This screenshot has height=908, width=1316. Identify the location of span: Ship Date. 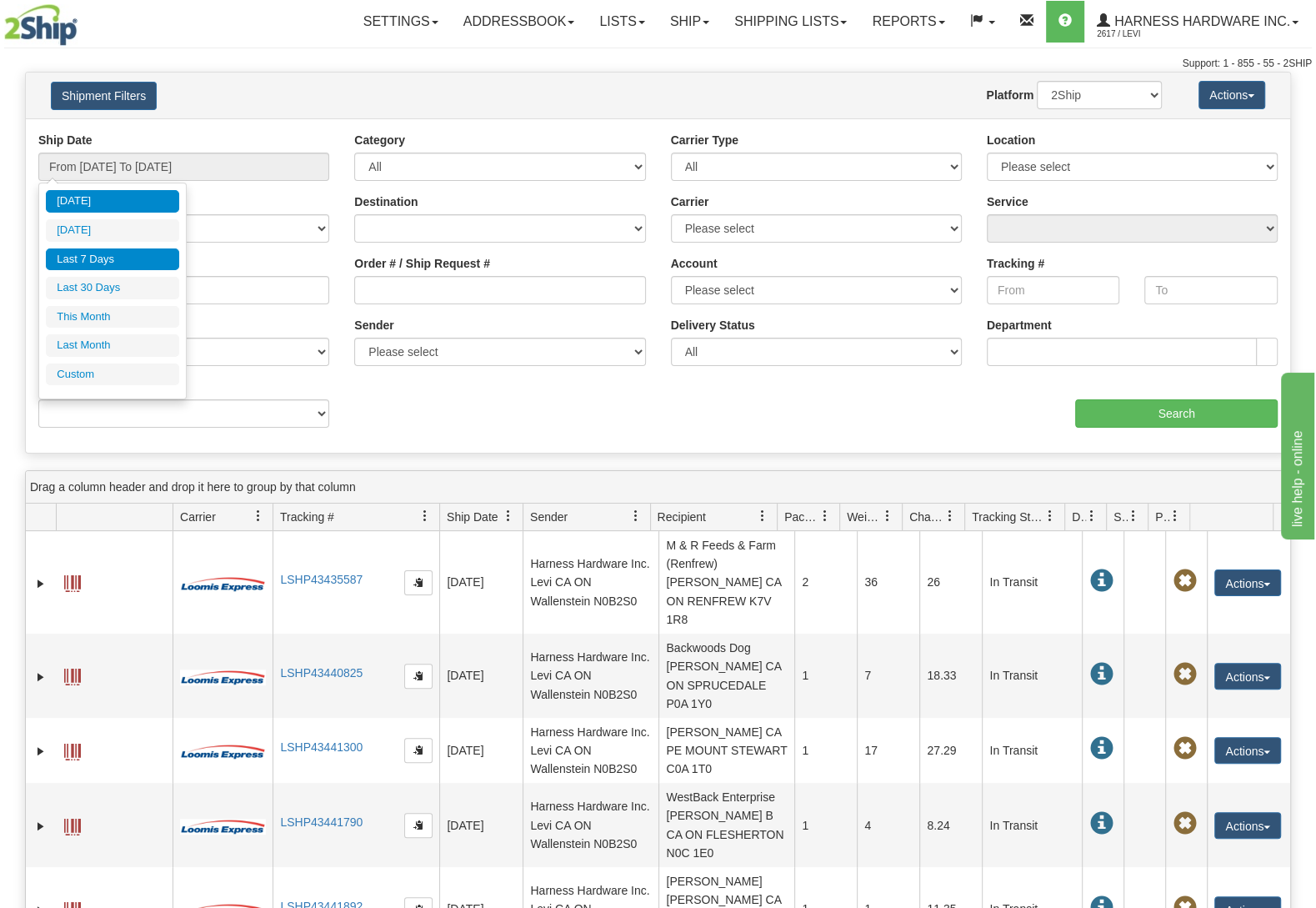
(472, 517).